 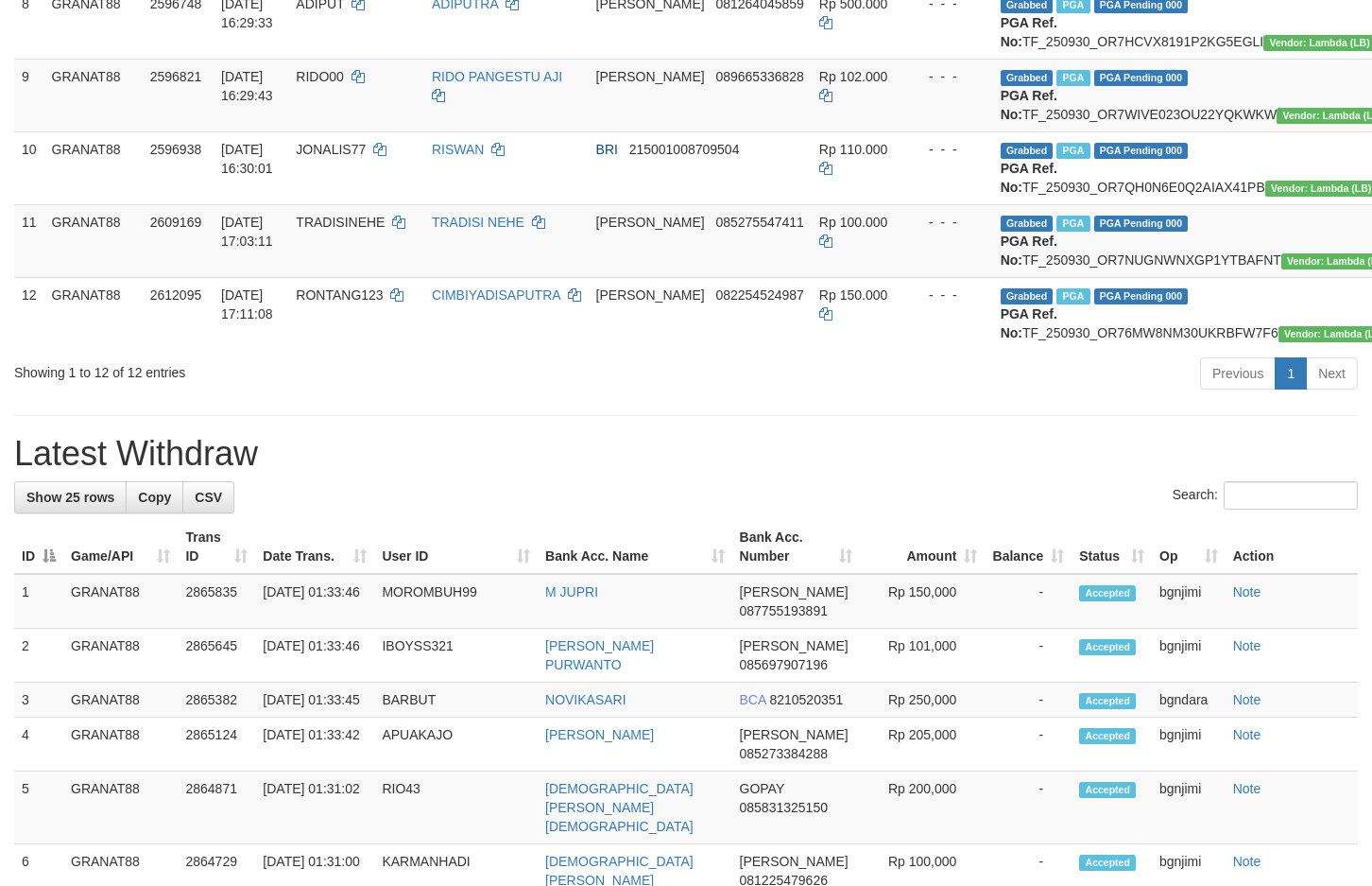 I want to click on label: Search:, so click(x=1265, y=495).